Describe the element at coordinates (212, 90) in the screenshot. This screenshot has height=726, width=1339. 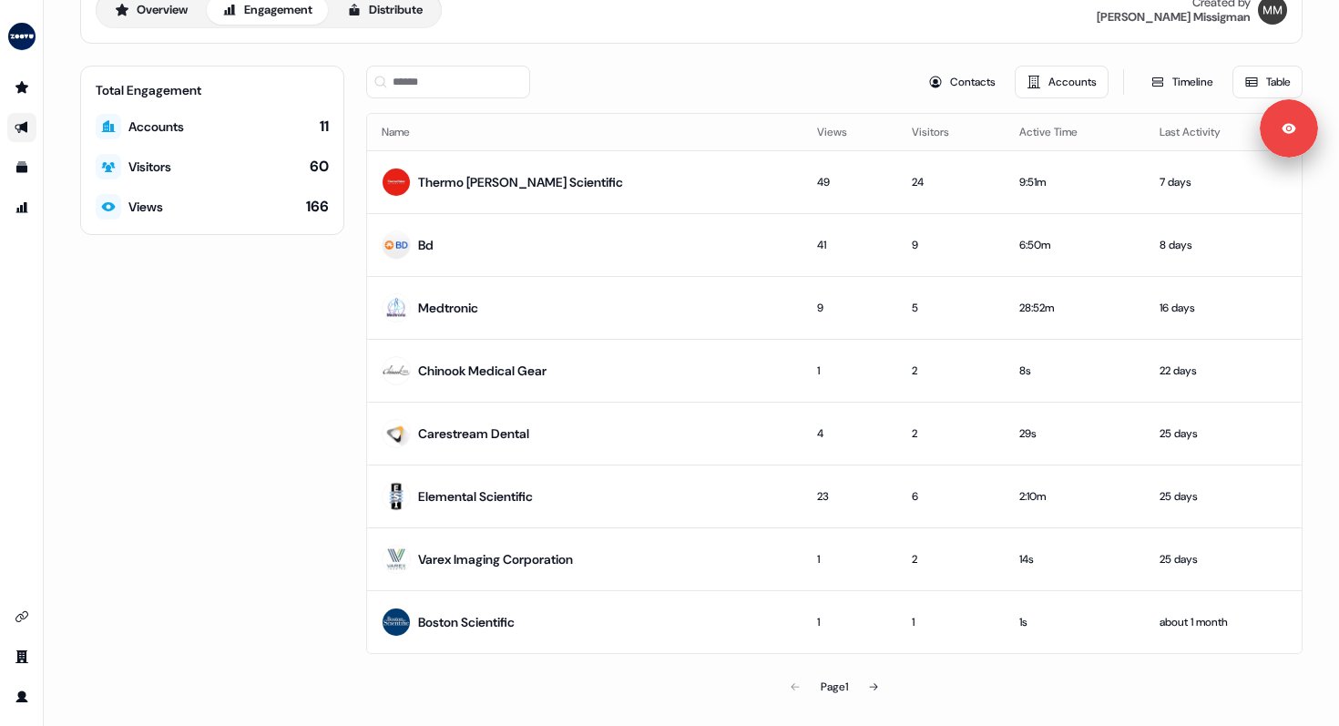
I see `div: Total Engagement` at that location.